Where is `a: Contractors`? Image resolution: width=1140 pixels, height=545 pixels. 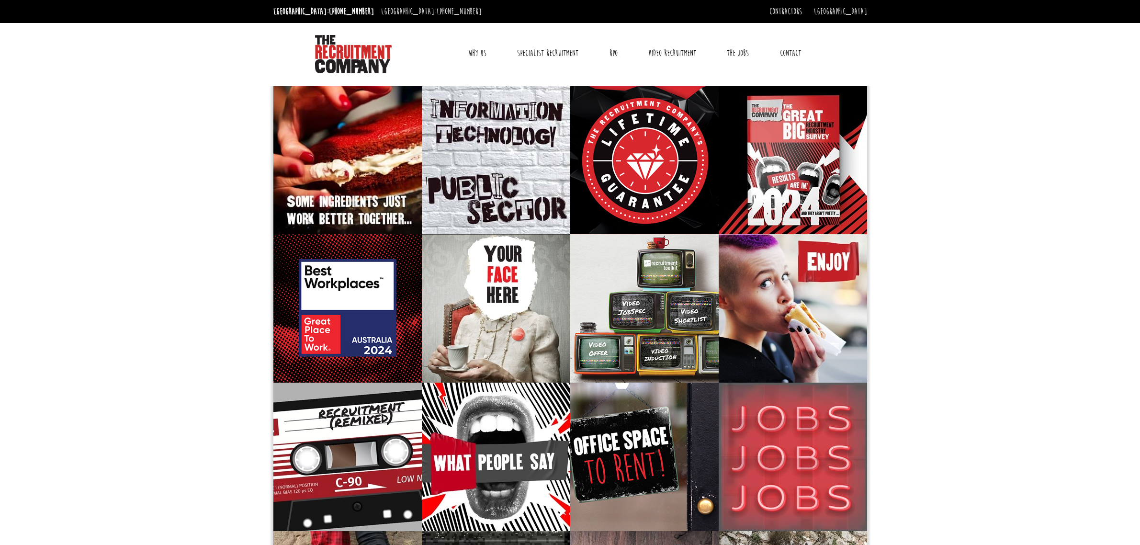 a: Contractors is located at coordinates (785, 11).